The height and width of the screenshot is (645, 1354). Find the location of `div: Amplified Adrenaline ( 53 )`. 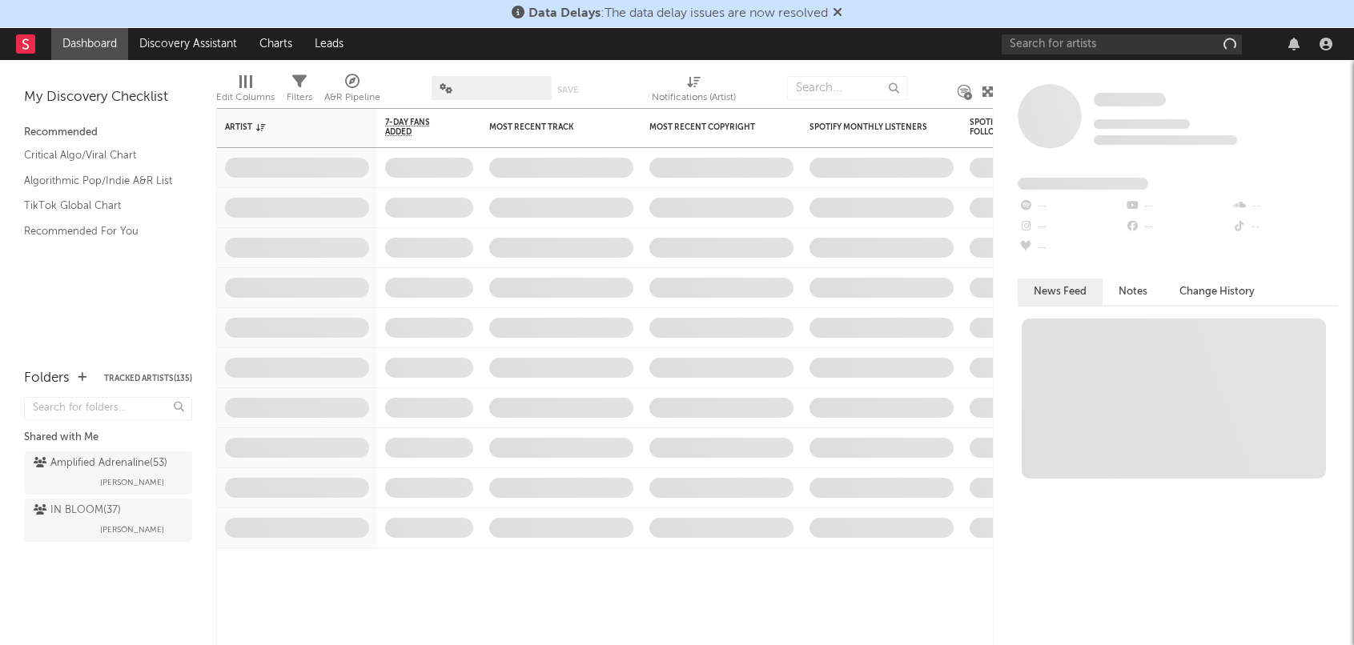

div: Amplified Adrenaline ( 53 ) is located at coordinates (100, 464).